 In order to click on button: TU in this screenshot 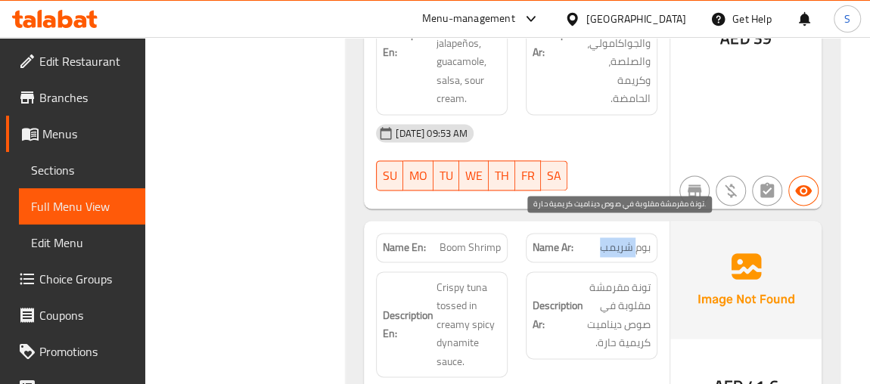, I will do `click(446, 176)`.